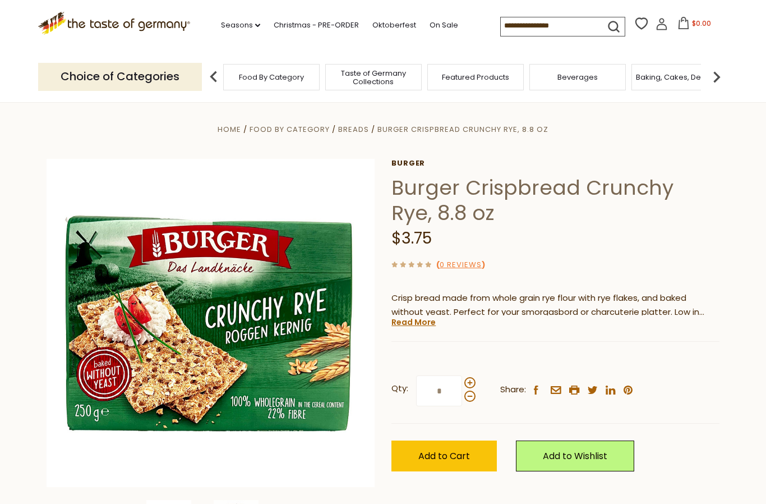 This screenshot has width=766, height=504. What do you see at coordinates (476, 77) in the screenshot?
I see `span: Featured Products` at bounding box center [476, 77].